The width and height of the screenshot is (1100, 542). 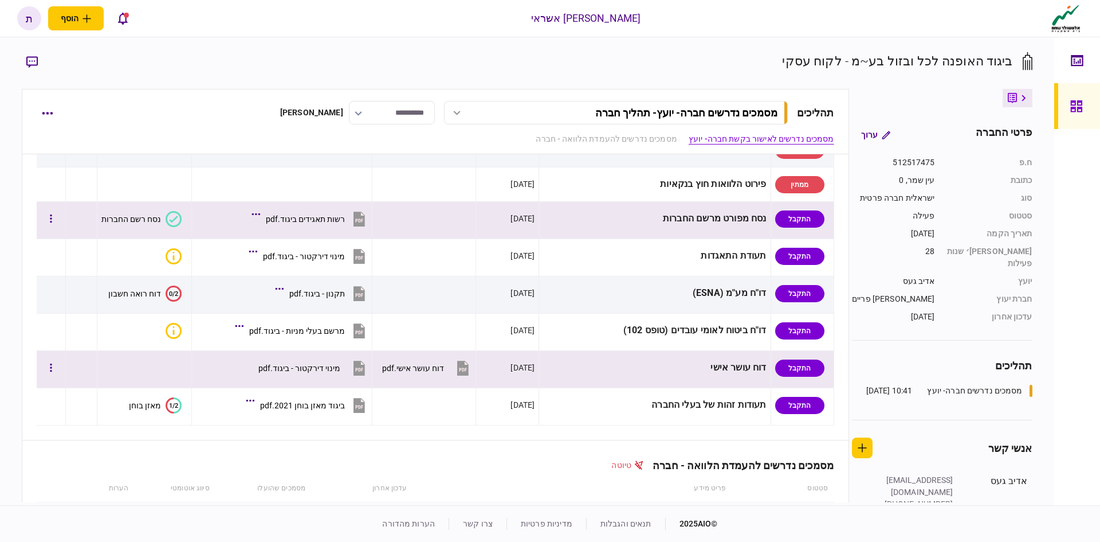 I want to click on button: ערוך, so click(x=876, y=135).